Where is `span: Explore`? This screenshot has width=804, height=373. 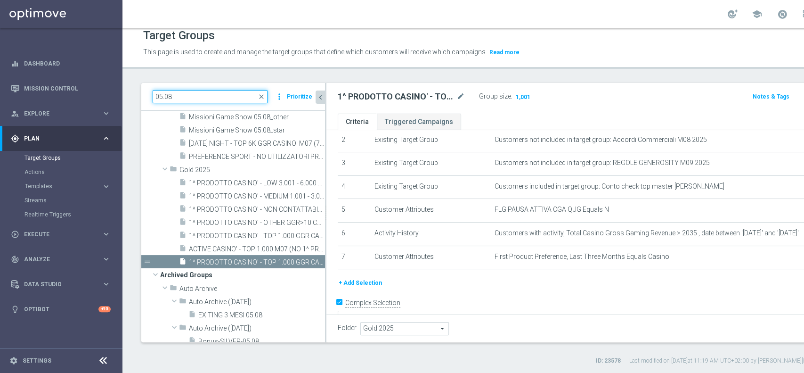 span: Explore is located at coordinates (63, 114).